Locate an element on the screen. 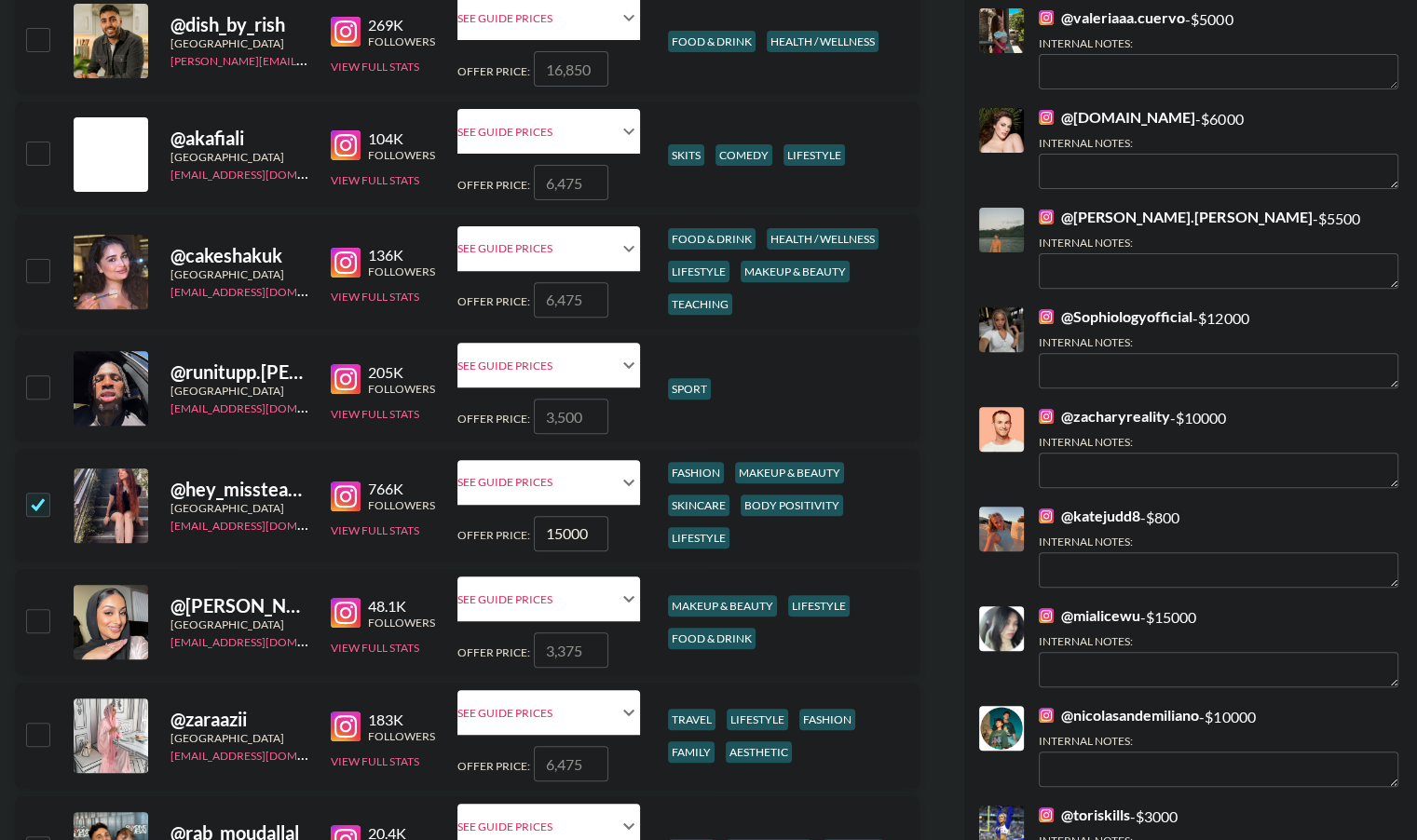 This screenshot has height=840, width=1417. a: @toriskills is located at coordinates (1084, 815).